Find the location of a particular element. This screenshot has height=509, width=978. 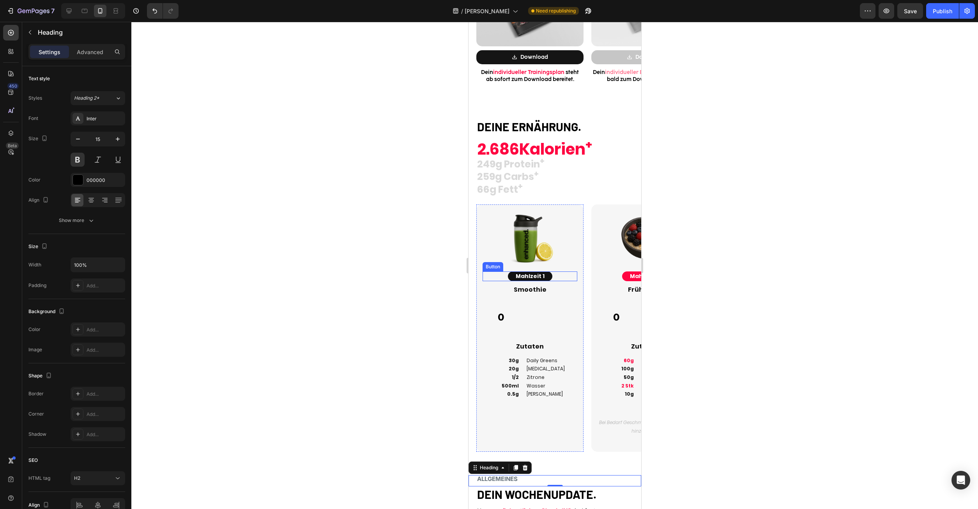

div: Image is located at coordinates (35, 350).